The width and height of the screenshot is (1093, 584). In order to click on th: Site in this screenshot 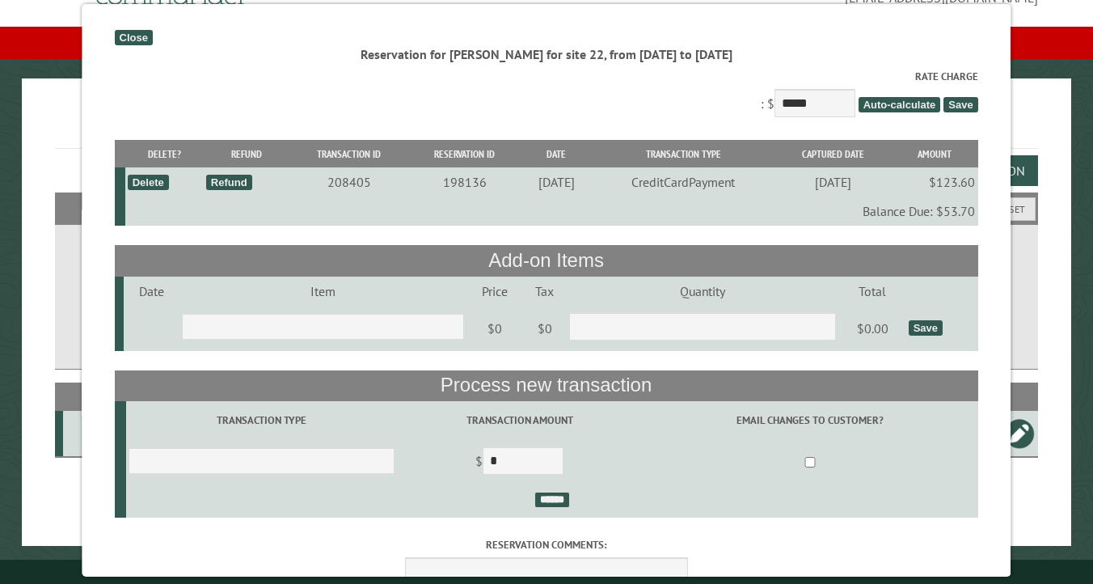, I will do `click(92, 396)`.